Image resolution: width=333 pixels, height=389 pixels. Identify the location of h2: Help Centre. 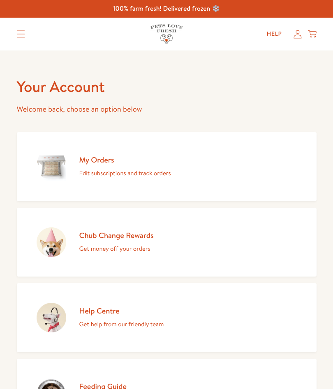
(122, 311).